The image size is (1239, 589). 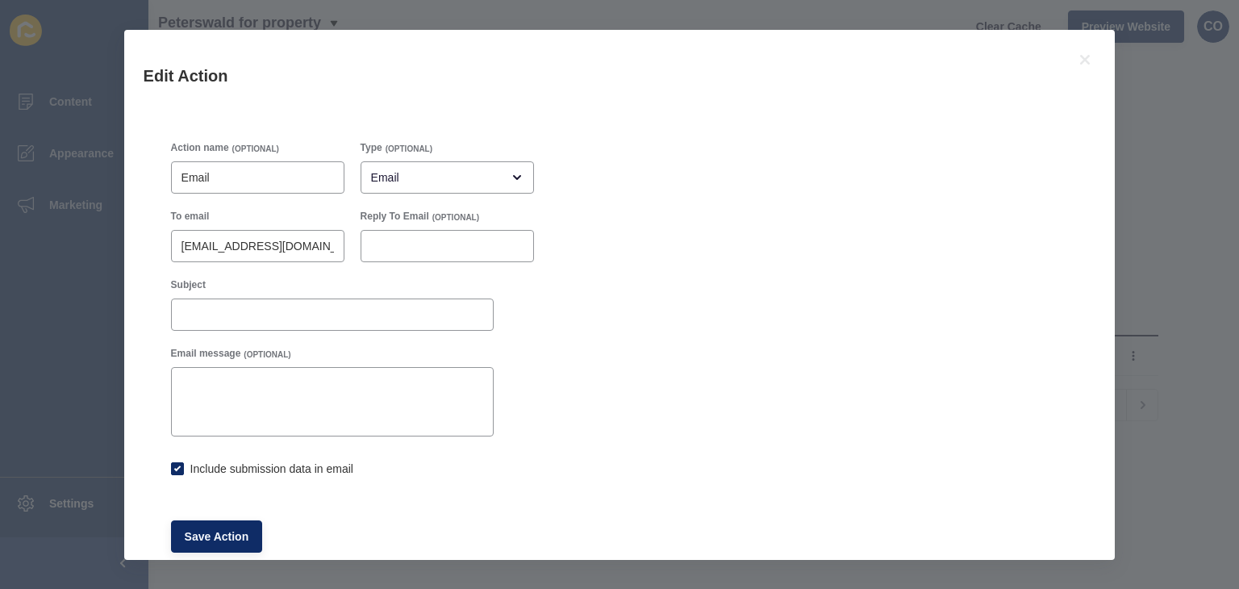 I want to click on label: Subject, so click(x=188, y=285).